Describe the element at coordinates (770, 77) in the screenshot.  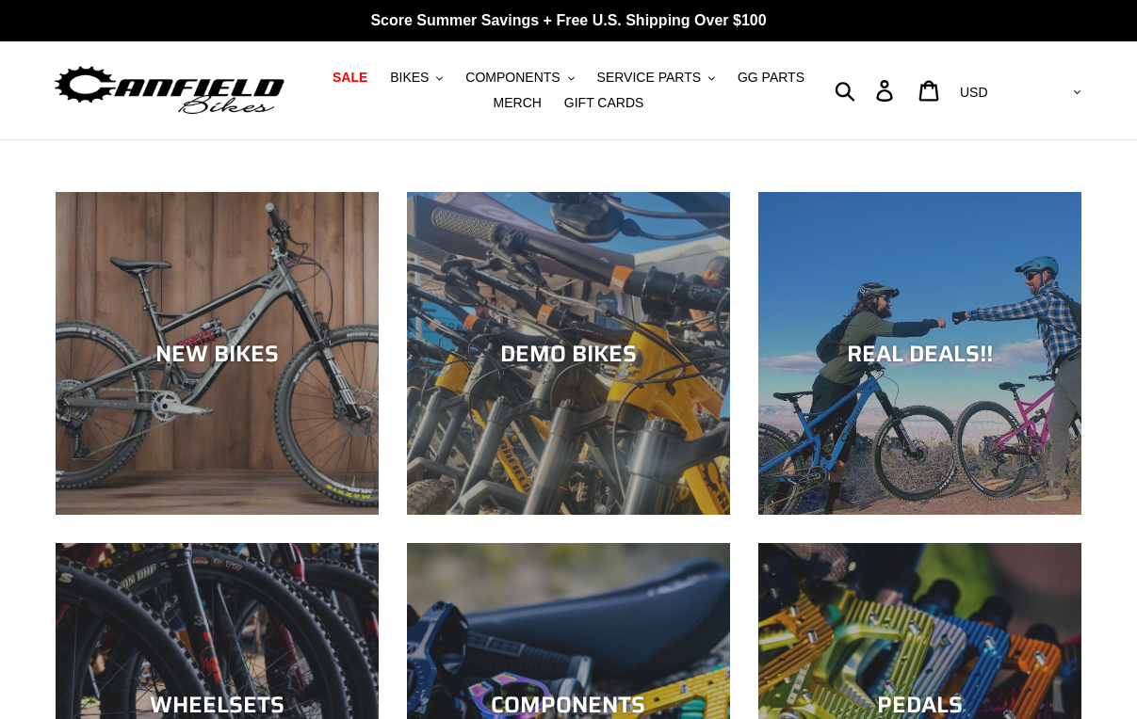
I see `span: GG PARTS` at that location.